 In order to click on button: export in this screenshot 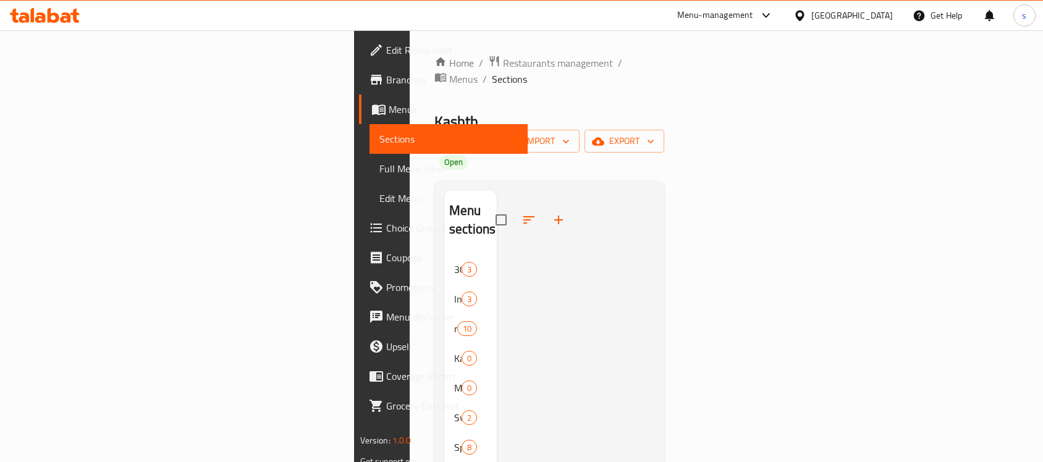, I will do `click(624, 141)`.